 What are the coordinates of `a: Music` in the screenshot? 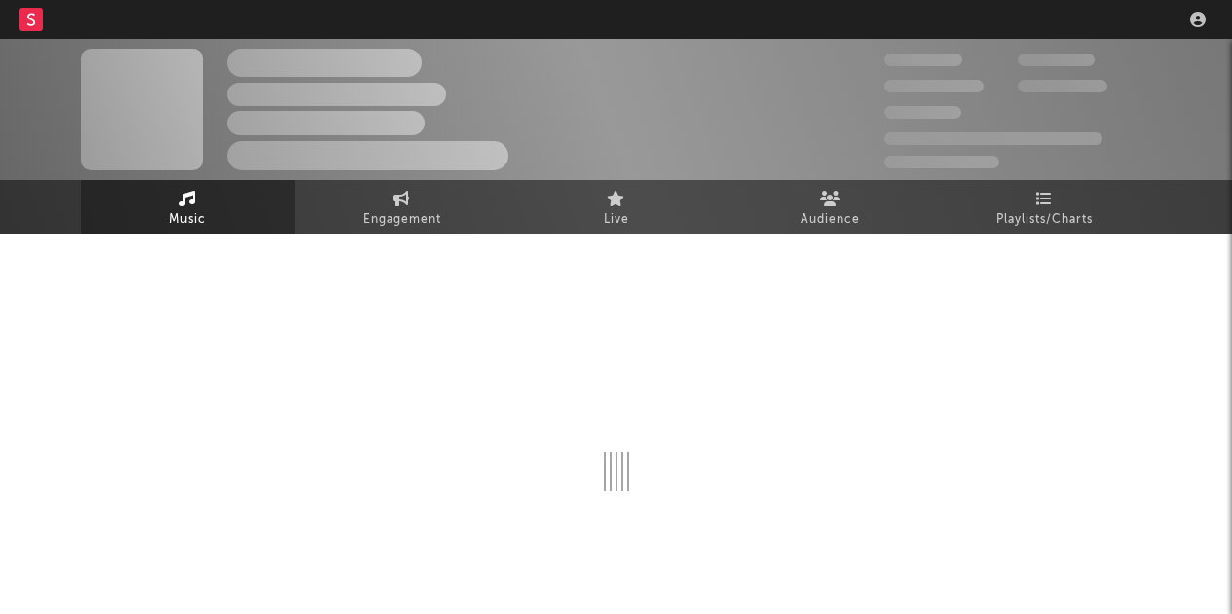 It's located at (188, 206).